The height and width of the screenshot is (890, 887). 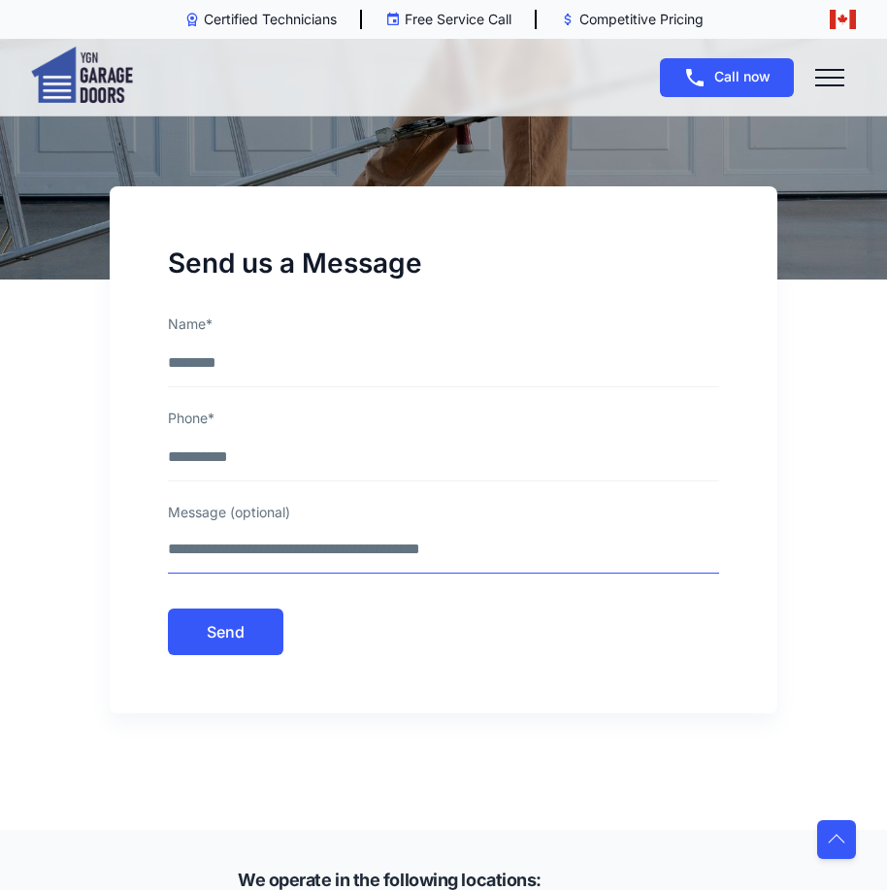 What do you see at coordinates (742, 76) in the screenshot?
I see `span: Call now` at bounding box center [742, 76].